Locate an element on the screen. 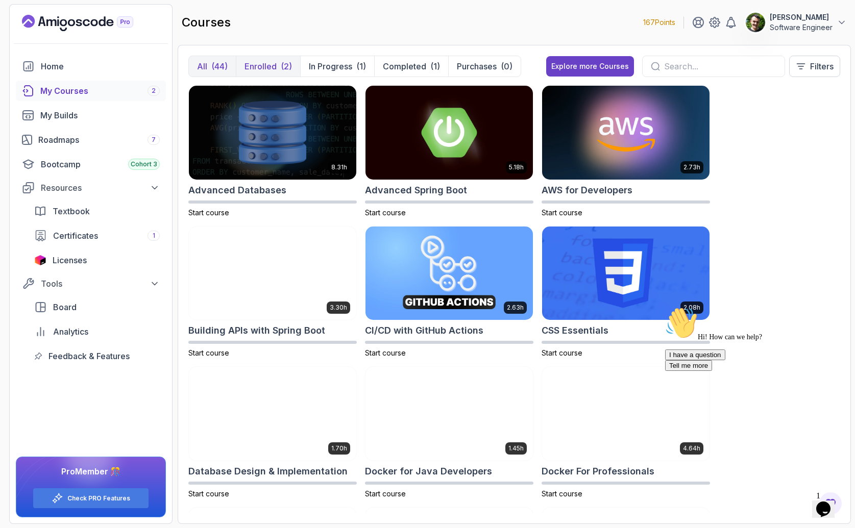  a: analytics is located at coordinates (97, 332).